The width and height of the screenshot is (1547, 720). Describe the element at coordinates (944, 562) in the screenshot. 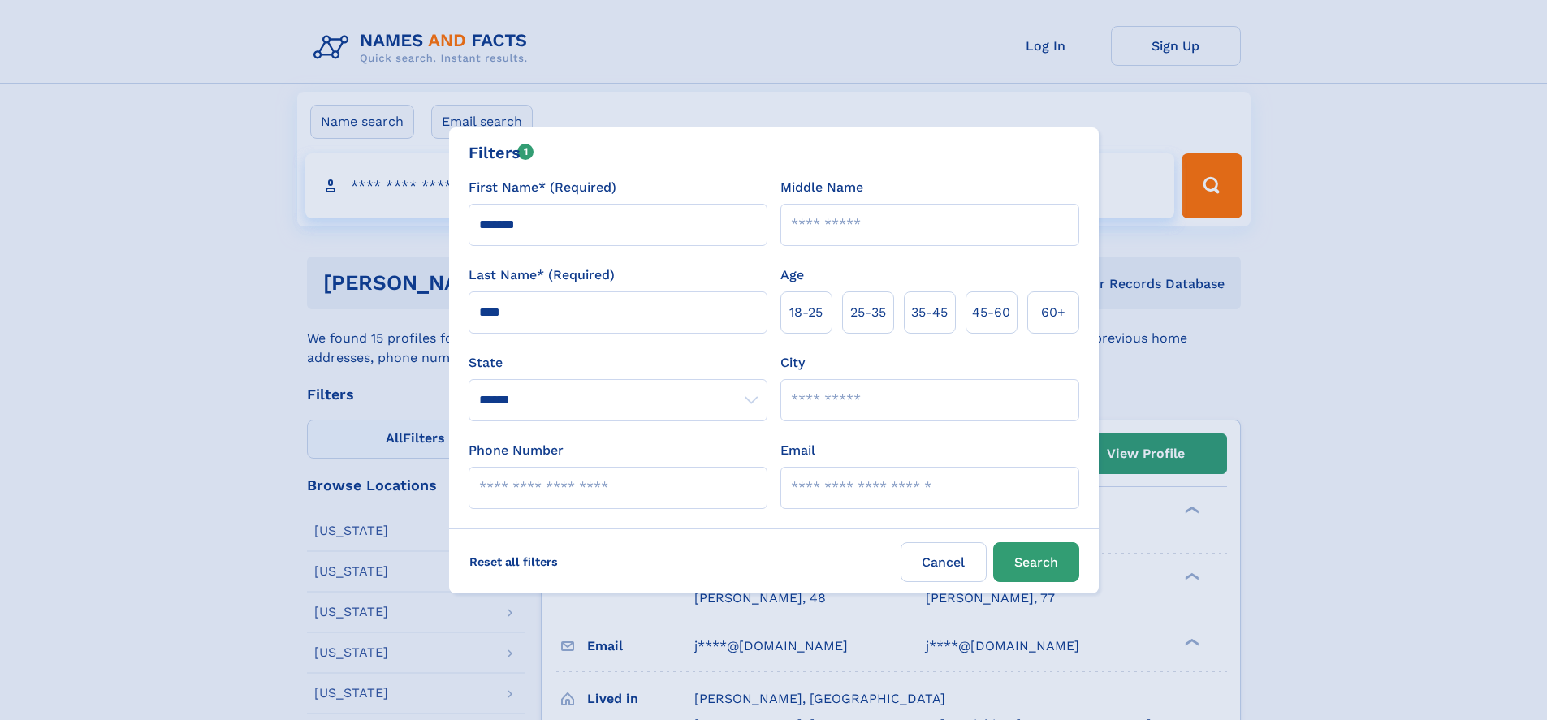

I see `label: Cancel` at that location.